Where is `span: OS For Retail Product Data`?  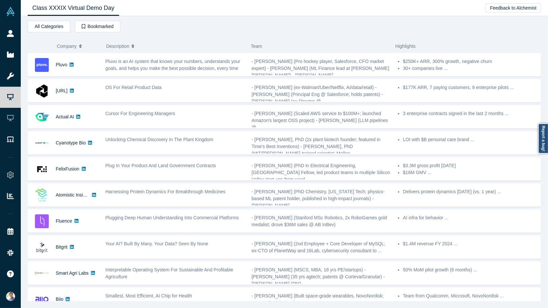
span: OS For Retail Product Data is located at coordinates (134, 87).